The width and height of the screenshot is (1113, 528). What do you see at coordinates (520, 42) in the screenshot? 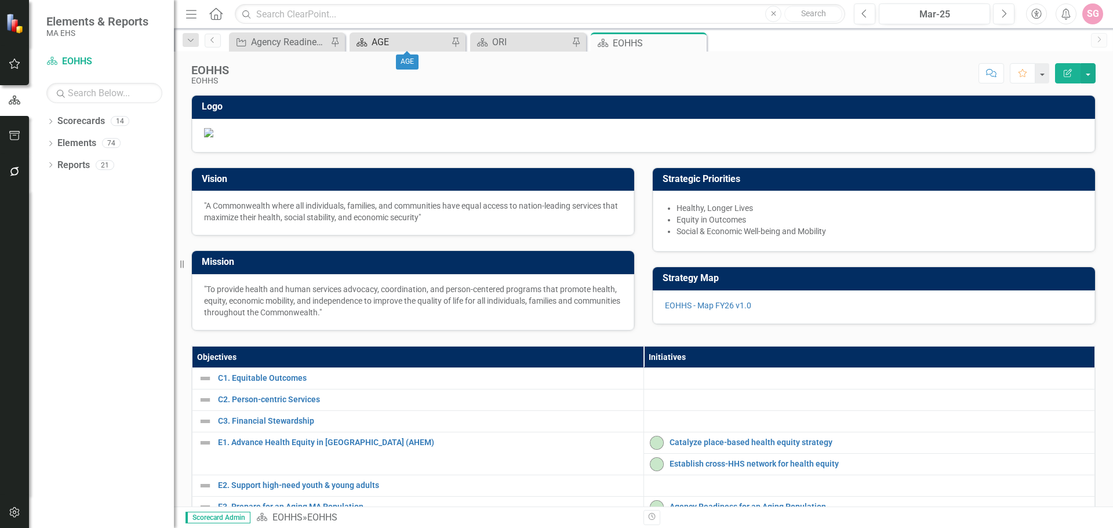
I see `a: ORI` at bounding box center [520, 42].